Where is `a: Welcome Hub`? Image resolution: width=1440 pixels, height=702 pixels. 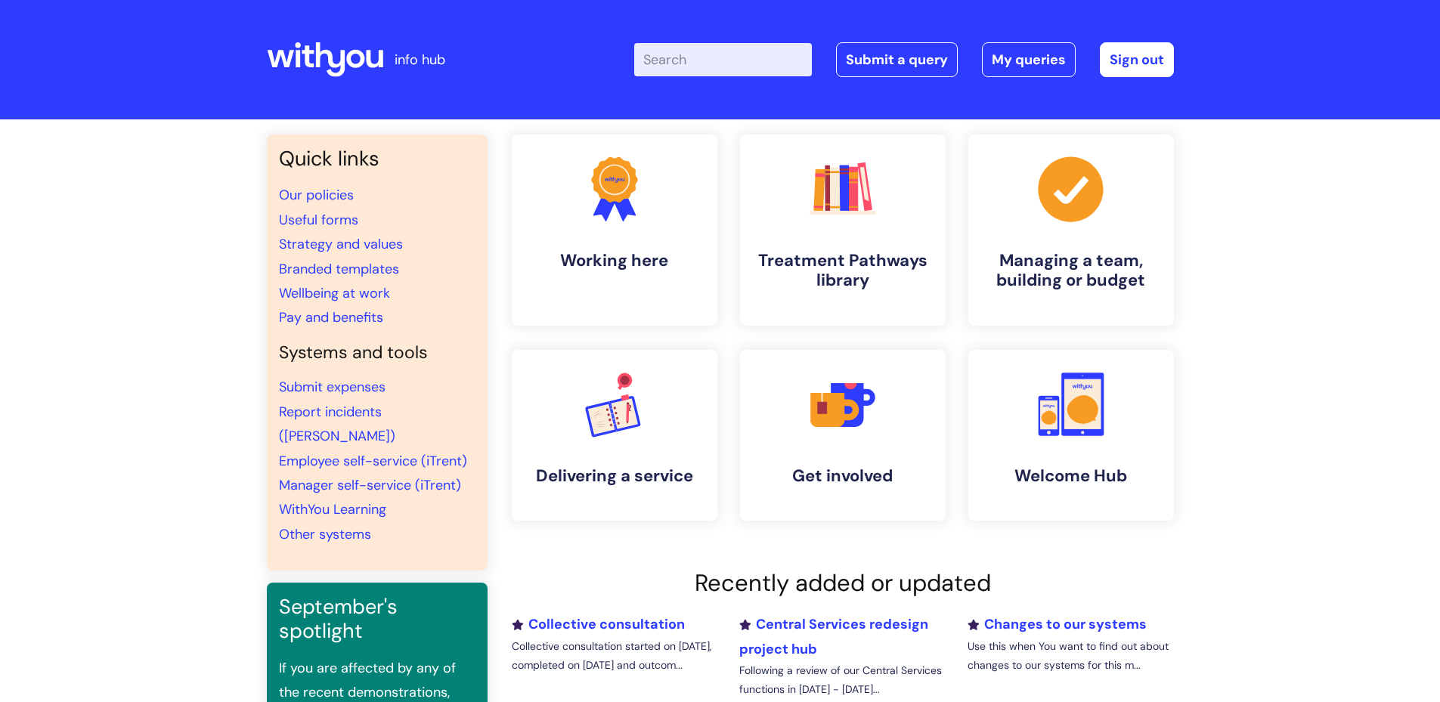
a: Welcome Hub is located at coordinates (1071, 435).